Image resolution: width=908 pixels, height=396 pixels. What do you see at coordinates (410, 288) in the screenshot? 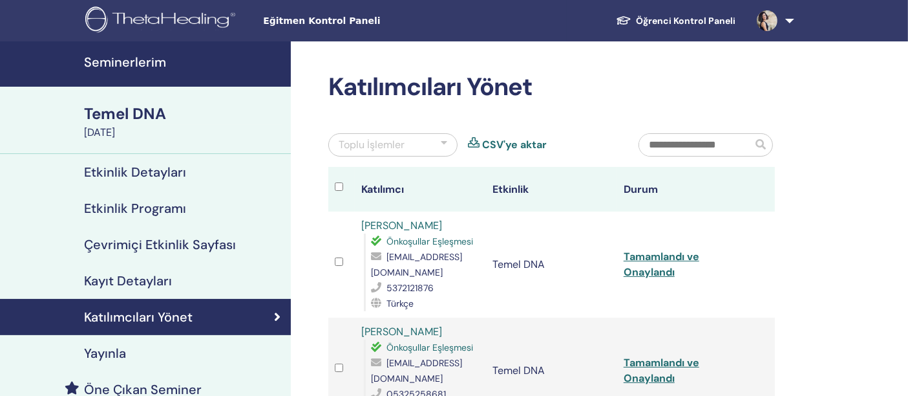
I see `font: 5372121876` at bounding box center [410, 288].